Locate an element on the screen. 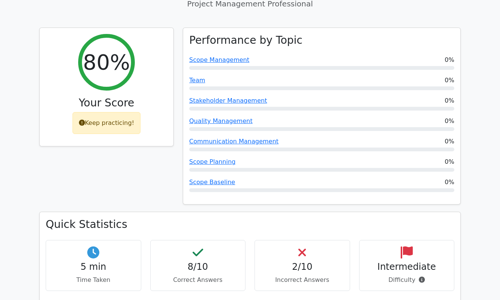 Image resolution: width=500 pixels, height=300 pixels. h3: Quick Statistics is located at coordinates (250, 225).